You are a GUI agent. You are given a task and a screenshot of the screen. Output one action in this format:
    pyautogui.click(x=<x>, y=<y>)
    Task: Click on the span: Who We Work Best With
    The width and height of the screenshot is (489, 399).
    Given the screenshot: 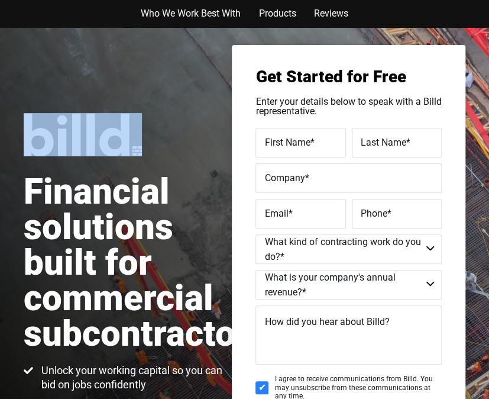 What is the action you would take?
    pyautogui.click(x=190, y=14)
    